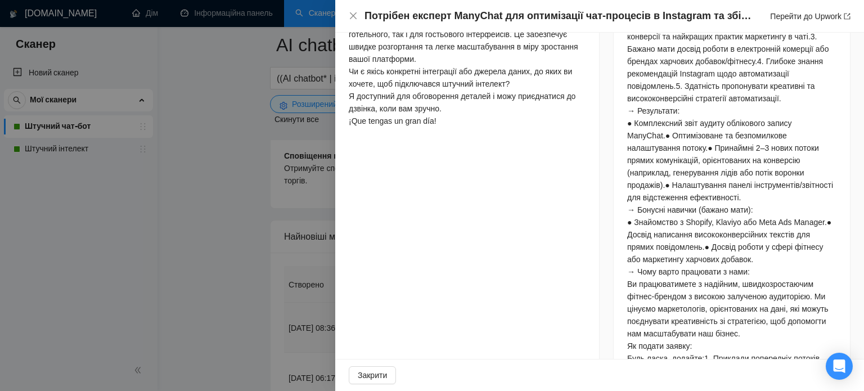 Image resolution: width=864 pixels, height=391 pixels. What do you see at coordinates (462, 102) in the screenshot?
I see `font: Я доступний для обговорення деталей і можу приєднатися до дзвінка, коли вам зручно.` at bounding box center [462, 102].